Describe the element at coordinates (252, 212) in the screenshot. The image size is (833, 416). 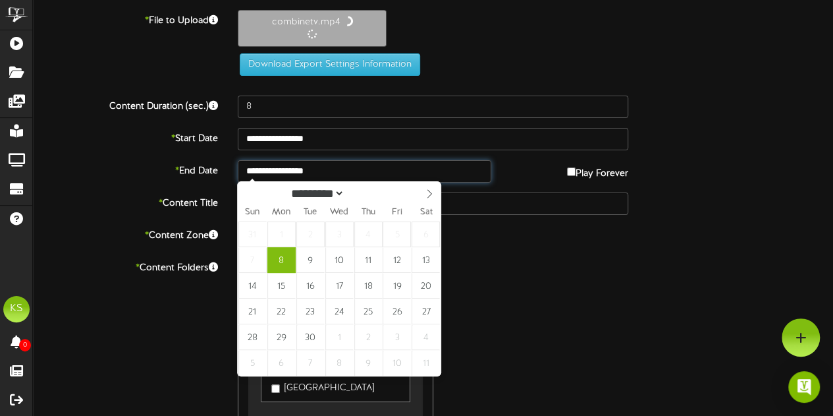
I see `span: Sun` at that location.